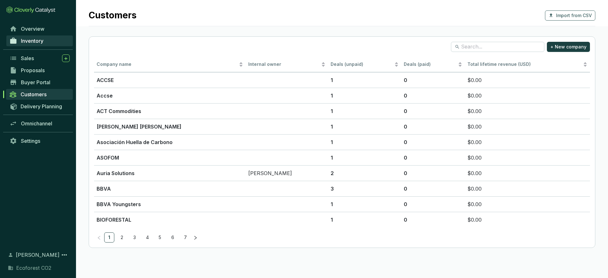 This screenshot has width=608, height=278. What do you see at coordinates (433, 65) in the screenshot?
I see `th: Deals (paid)` at bounding box center [433, 65].